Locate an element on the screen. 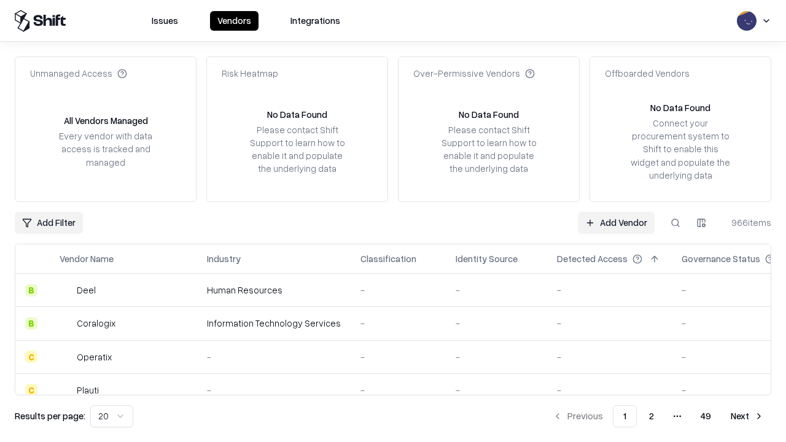 Image resolution: width=786 pixels, height=442 pixels. div: Every vendor with data access is tracked and managed is located at coordinates (106, 149).